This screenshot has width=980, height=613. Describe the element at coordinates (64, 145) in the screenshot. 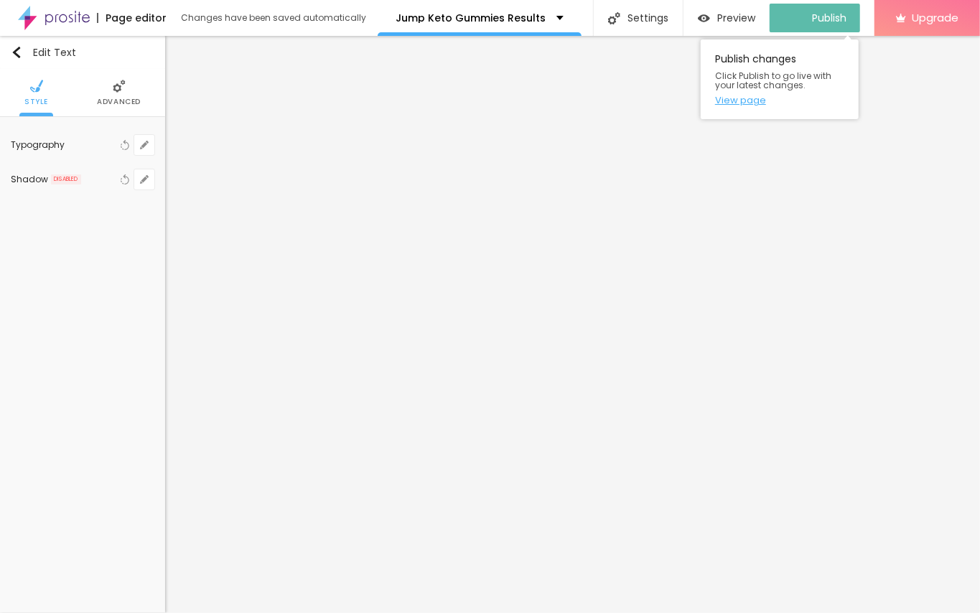

I see `div: Typography` at that location.